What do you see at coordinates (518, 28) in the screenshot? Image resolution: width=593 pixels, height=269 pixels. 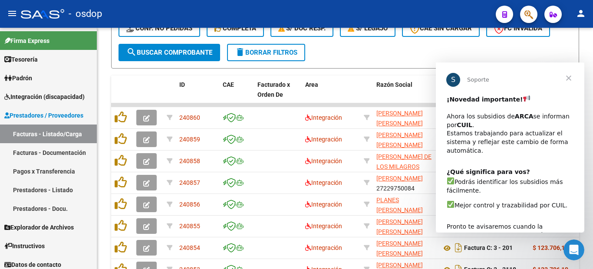 I see `button: FC Inválida` at bounding box center [518, 28].